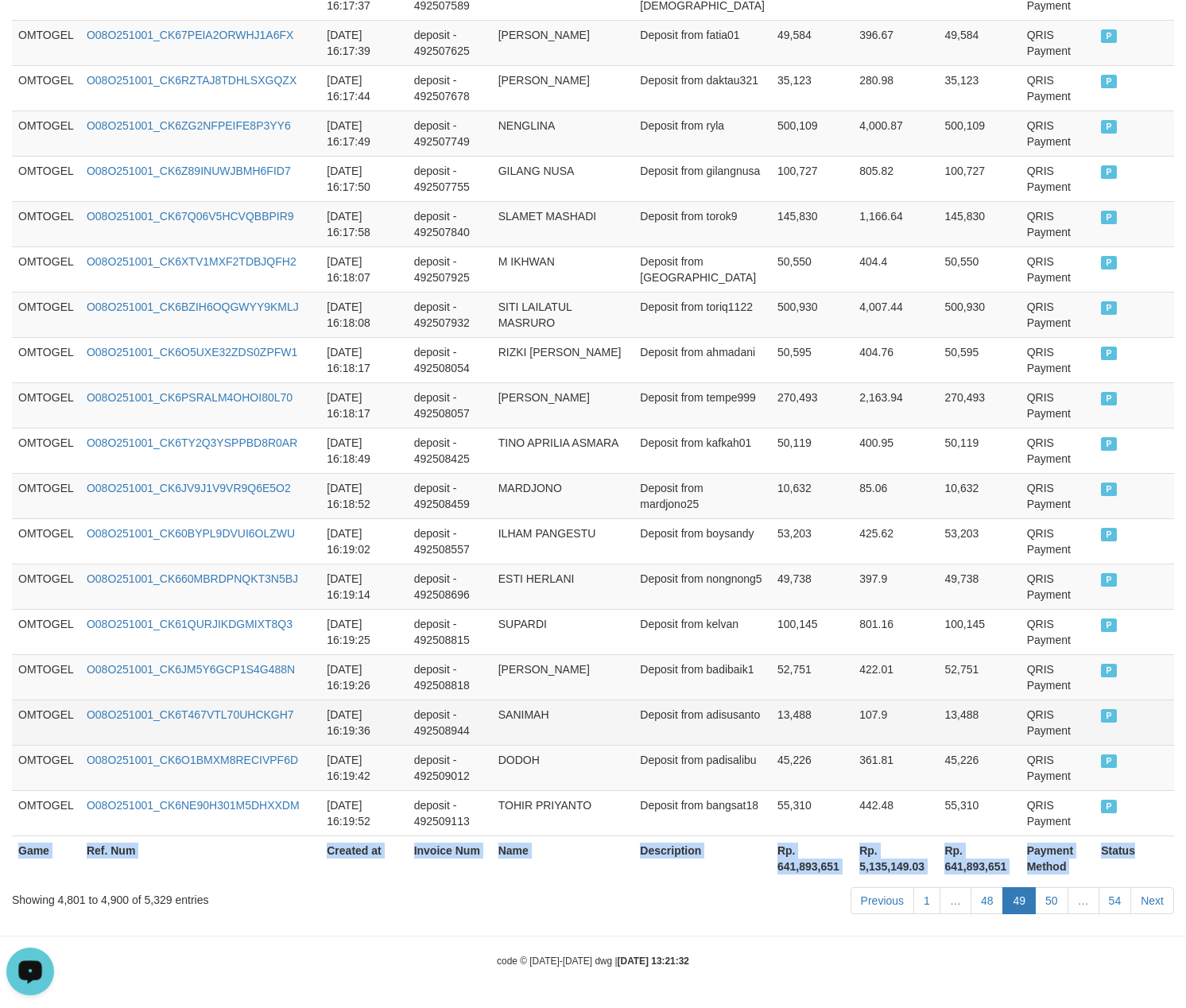 Image resolution: width=1186 pixels, height=1008 pixels. What do you see at coordinates (450, 404) in the screenshot?
I see `td: deposit - 492508057` at bounding box center [450, 404].